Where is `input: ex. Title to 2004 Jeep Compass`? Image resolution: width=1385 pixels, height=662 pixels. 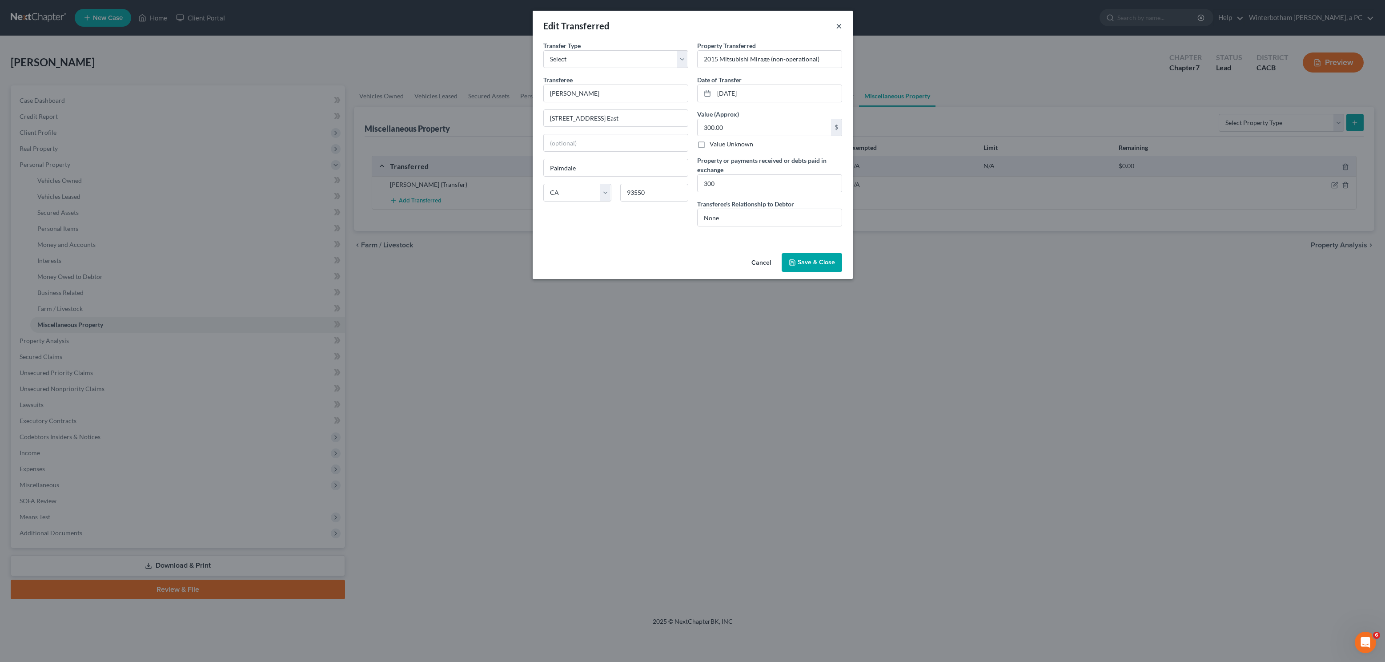 input: ex. Title to 2004 Jeep Compass is located at coordinates (770, 59).